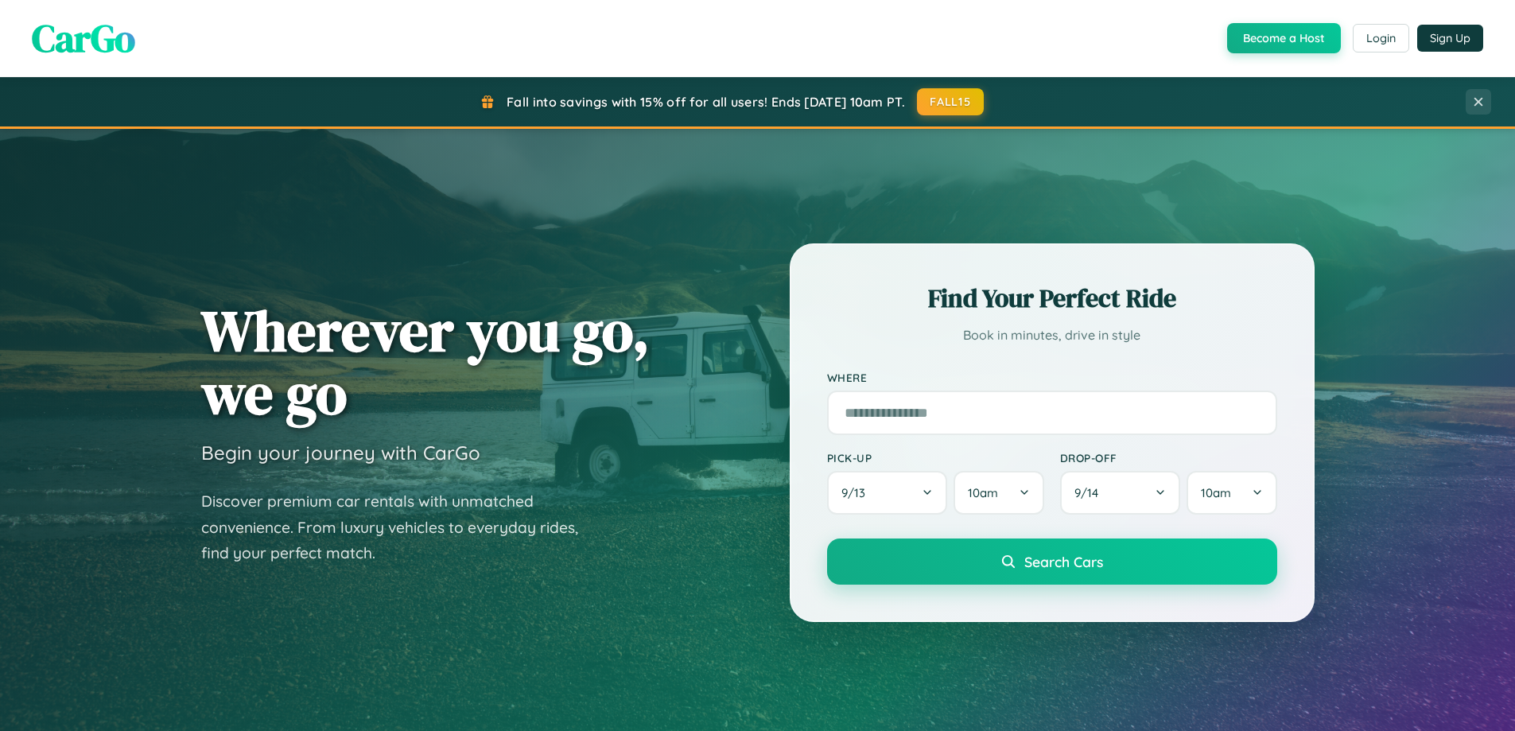 Image resolution: width=1515 pixels, height=731 pixels. Describe the element at coordinates (888, 492) in the screenshot. I see `button: 9/13` at that location.